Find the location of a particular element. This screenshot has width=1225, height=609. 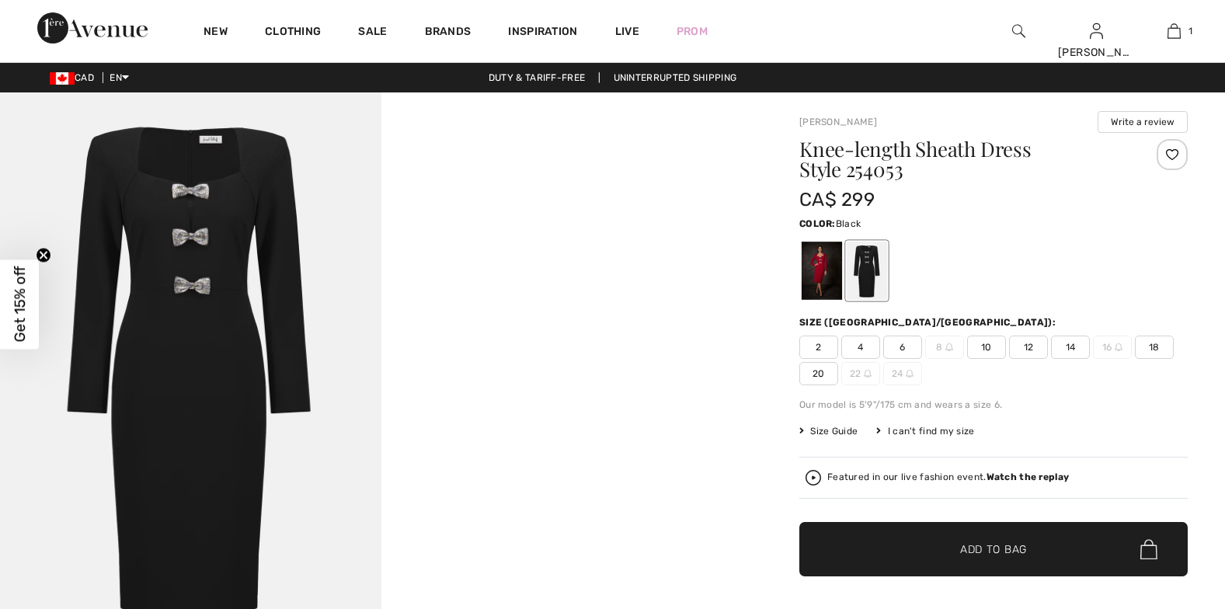

a: 1 is located at coordinates (1174, 31).